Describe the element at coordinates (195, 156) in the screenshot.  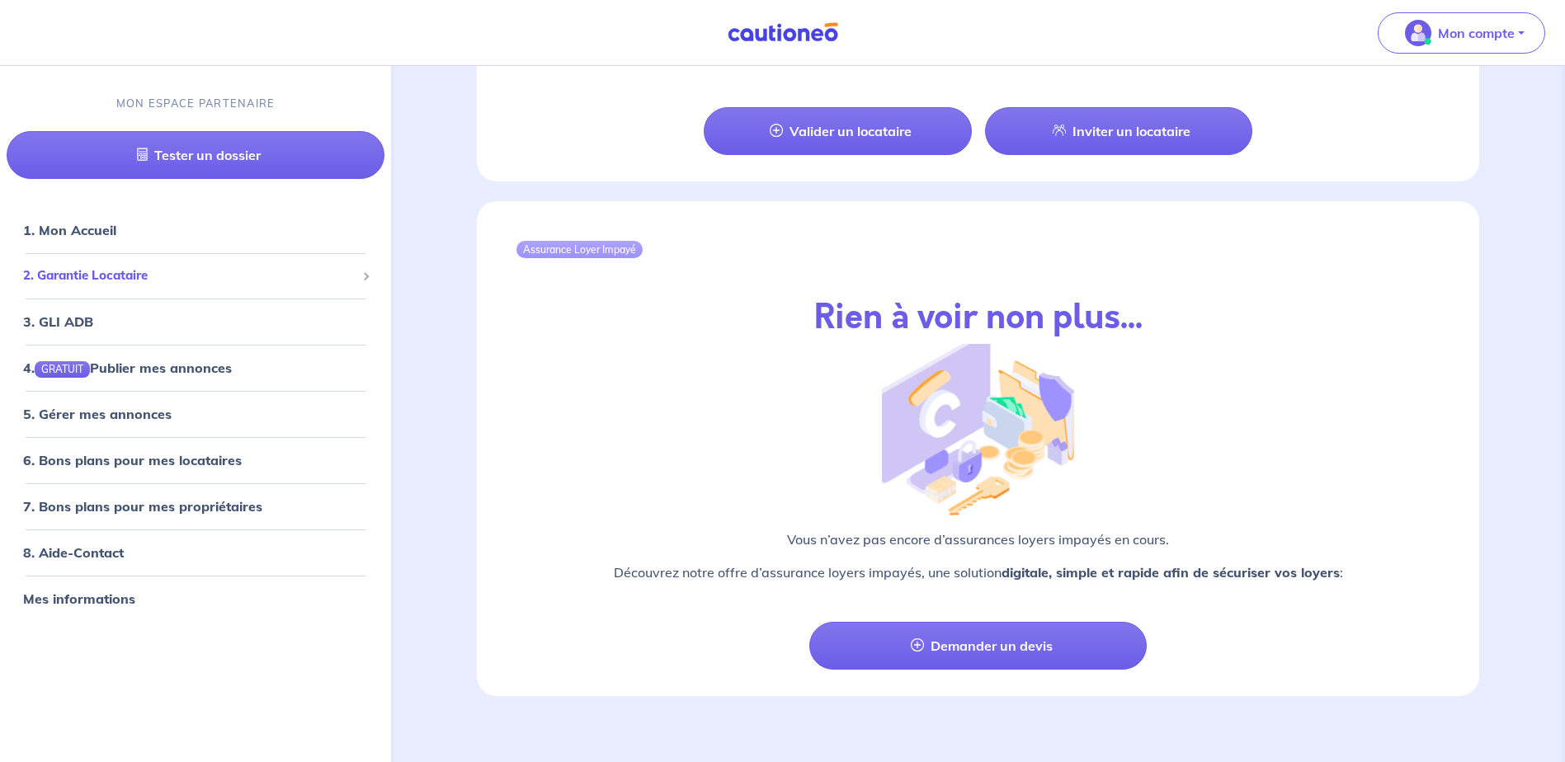
I see `a: Tester un dossier` at that location.